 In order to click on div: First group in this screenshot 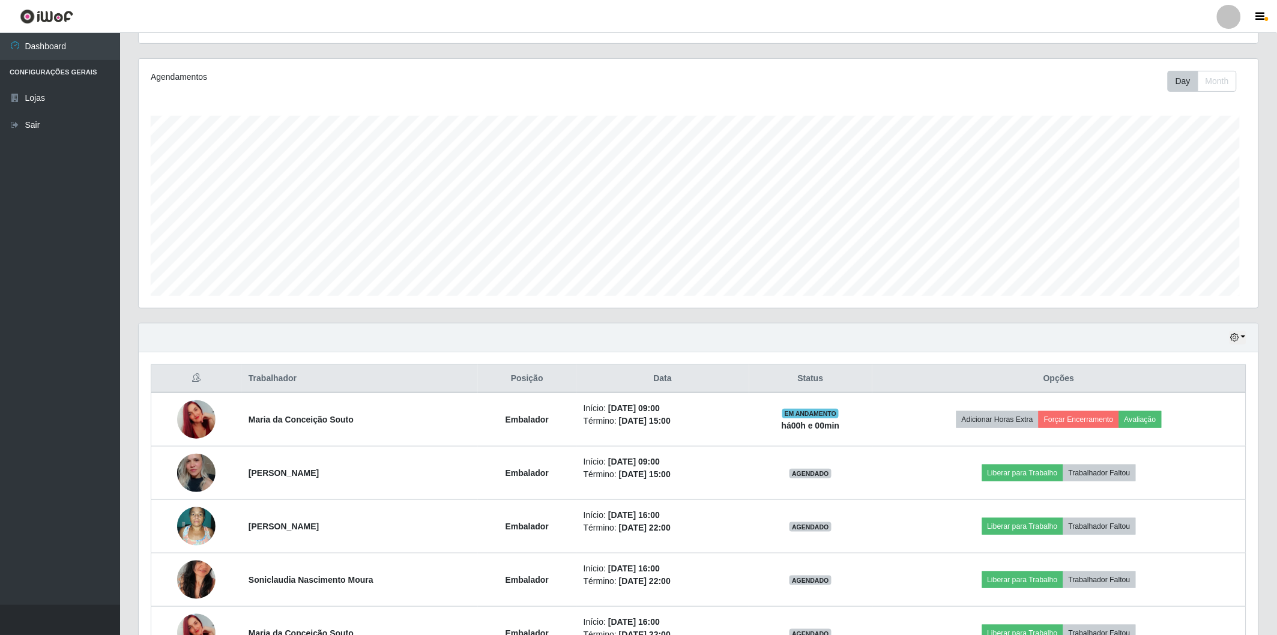, I will do `click(1202, 81)`.